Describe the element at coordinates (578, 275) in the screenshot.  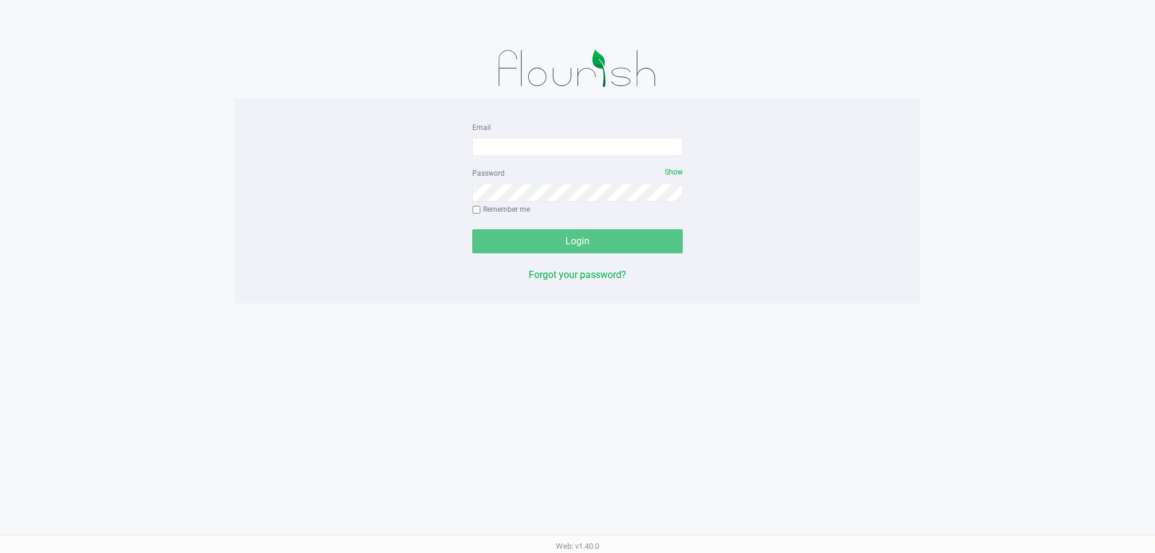
I see `button: Forgot your password?` at that location.